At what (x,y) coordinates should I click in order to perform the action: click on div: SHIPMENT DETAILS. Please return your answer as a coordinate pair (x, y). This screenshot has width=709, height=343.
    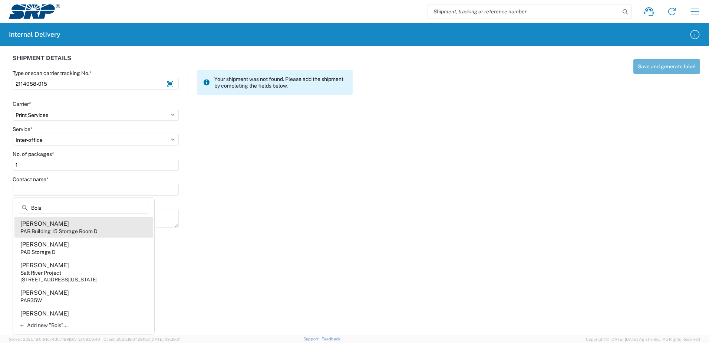
    Looking at the image, I should click on (182, 62).